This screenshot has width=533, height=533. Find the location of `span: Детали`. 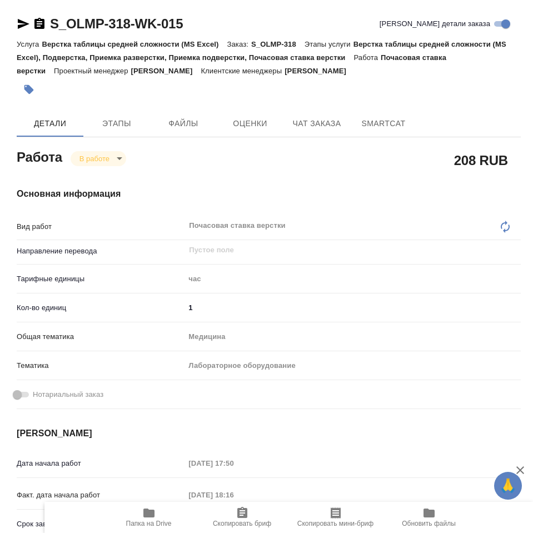

span: Детали is located at coordinates (50, 123).